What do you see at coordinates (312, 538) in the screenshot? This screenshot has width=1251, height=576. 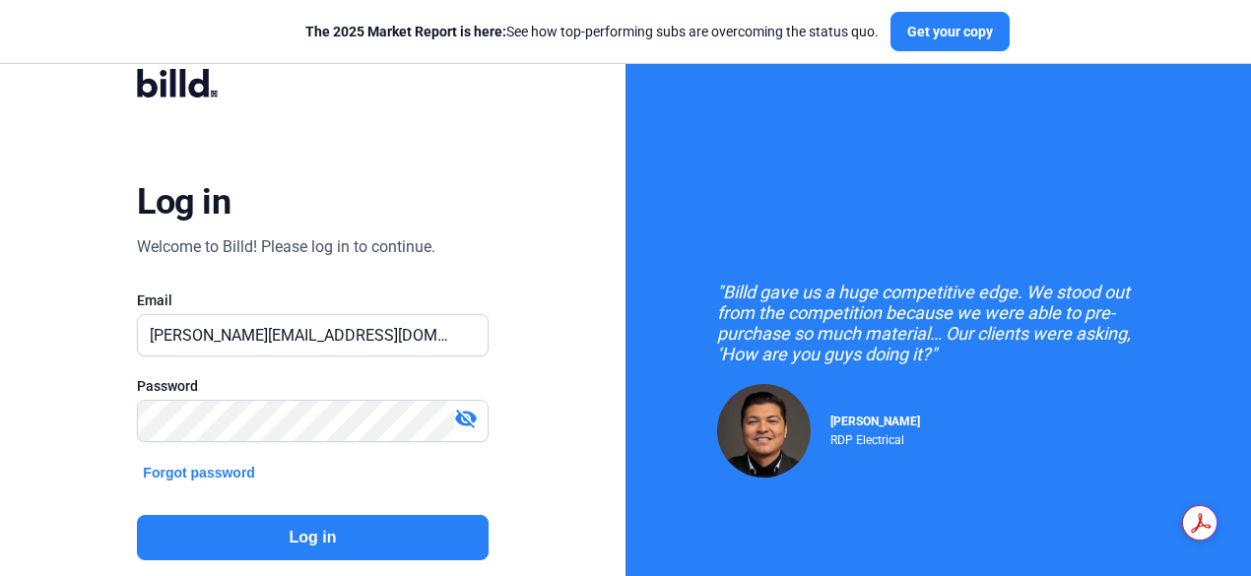 I see `button: Log in` at bounding box center [312, 538].